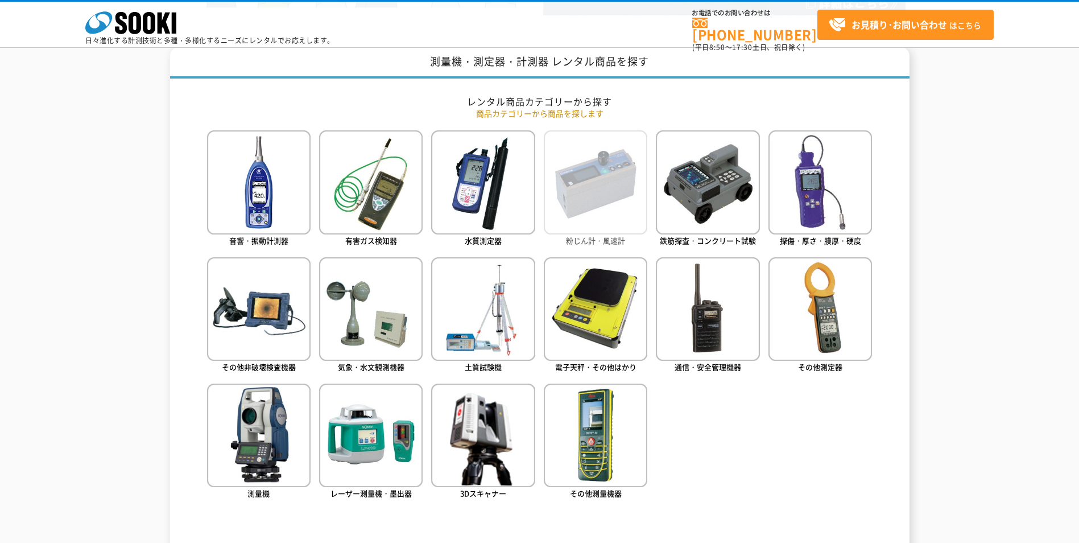  What do you see at coordinates (905, 25) in the screenshot?
I see `span: はこちら` at bounding box center [905, 25].